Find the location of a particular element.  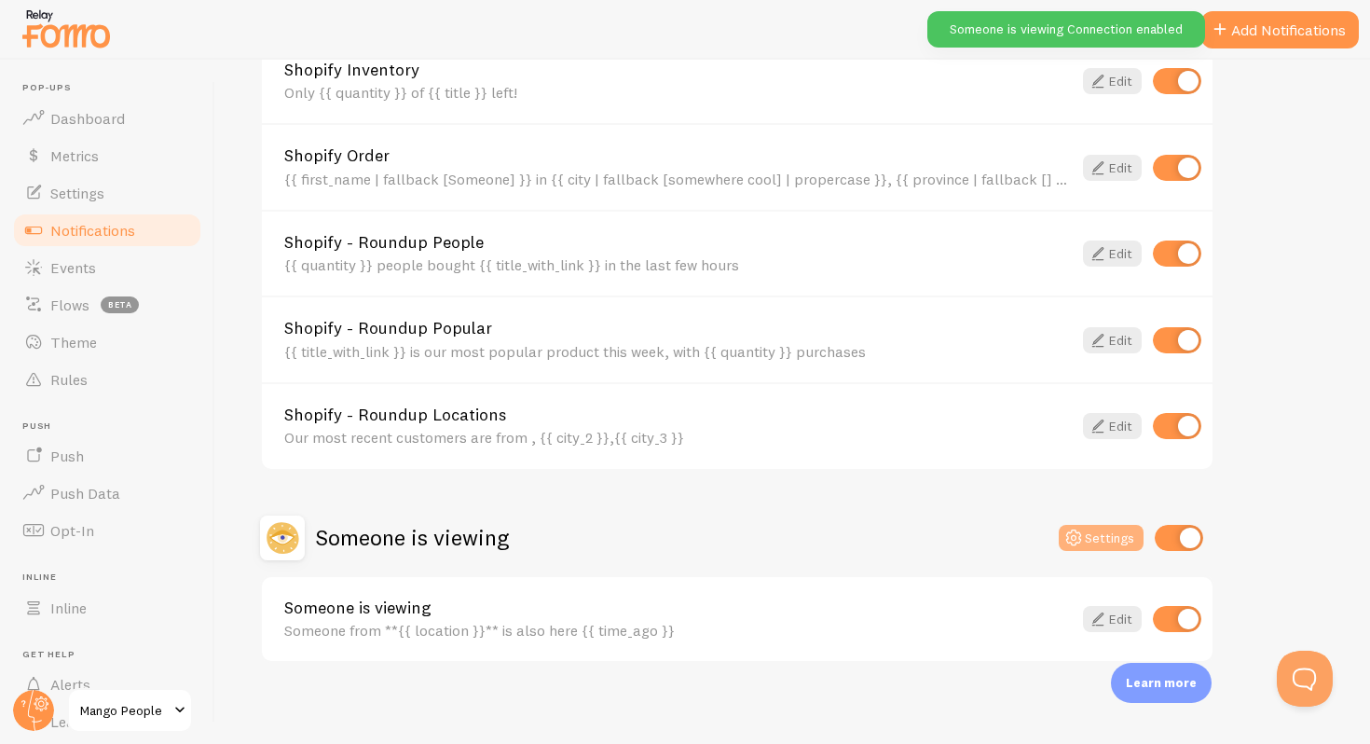

a: Shopify - Roundup Popular is located at coordinates (678, 328).